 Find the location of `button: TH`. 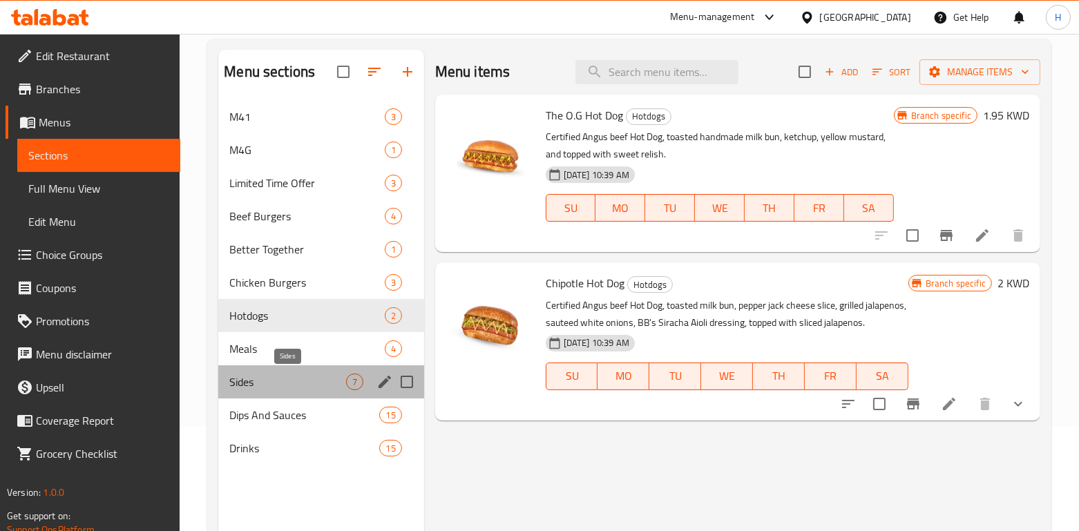

button: TH is located at coordinates (770, 208).